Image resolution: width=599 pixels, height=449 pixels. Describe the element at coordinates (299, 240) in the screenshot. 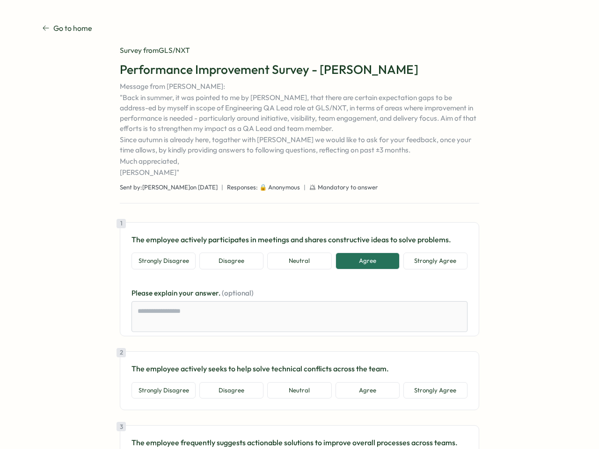

I see `p: The employee actively participates in meetings and shares constructive ideas to solve problems.` at that location.